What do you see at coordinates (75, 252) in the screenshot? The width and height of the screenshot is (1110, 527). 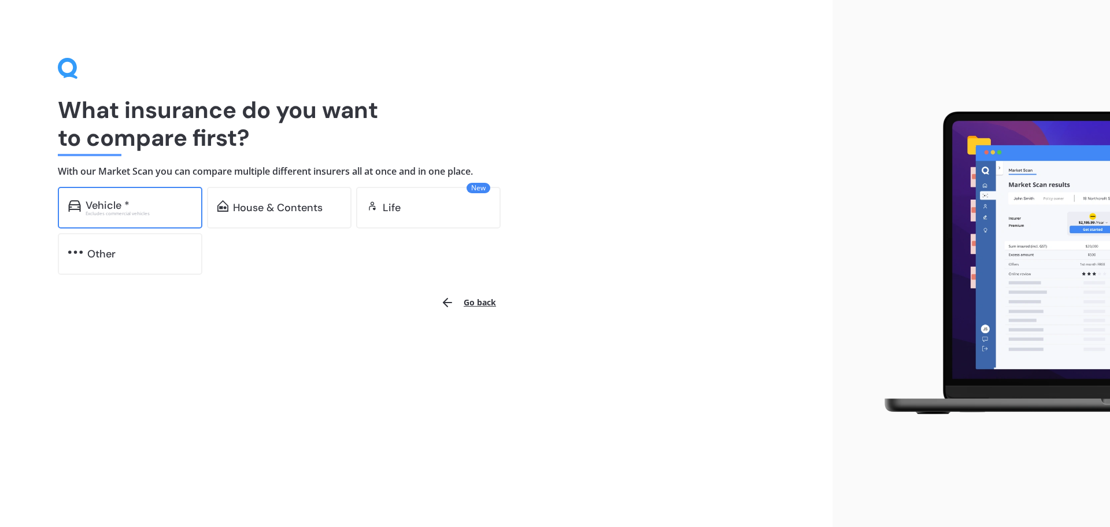 I see `img: other.81dba5aafe580aa69f38.svg` at bounding box center [75, 252].